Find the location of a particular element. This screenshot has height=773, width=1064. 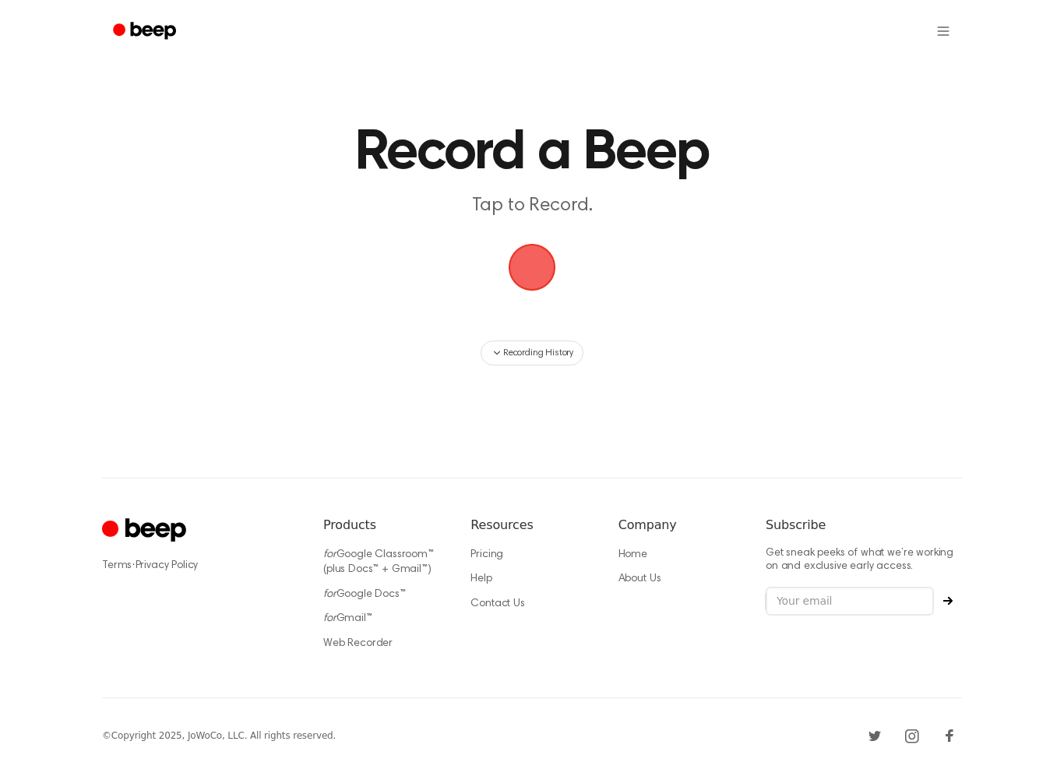

h6: Subscribe is located at coordinates (864, 525).